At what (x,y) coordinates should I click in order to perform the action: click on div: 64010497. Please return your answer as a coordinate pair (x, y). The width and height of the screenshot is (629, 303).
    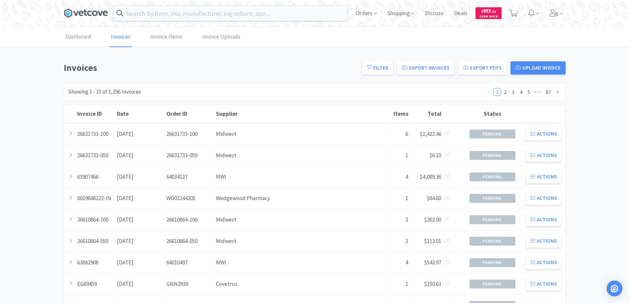
    Looking at the image, I should click on (190, 263).